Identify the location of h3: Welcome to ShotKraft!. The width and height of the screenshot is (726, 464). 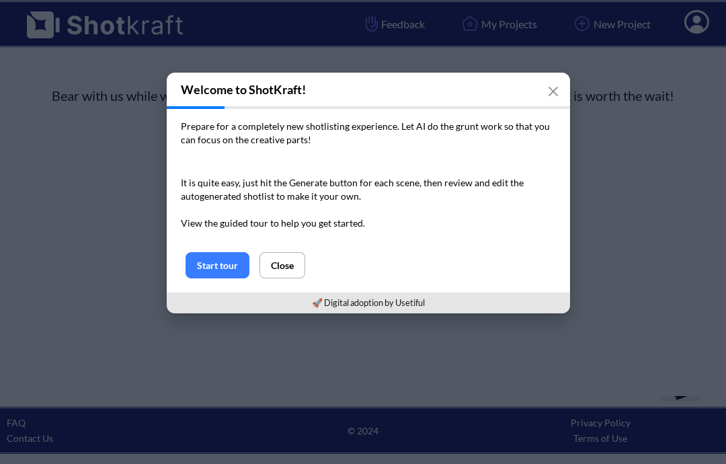
(368, 89).